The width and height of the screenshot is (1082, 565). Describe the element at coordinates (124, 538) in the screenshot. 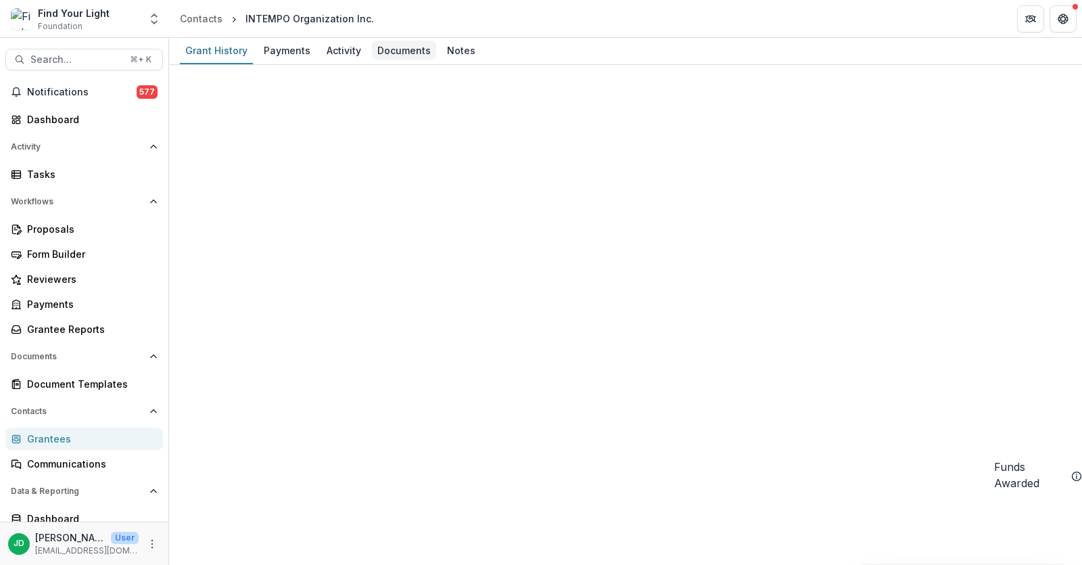

I see `p: User` at that location.